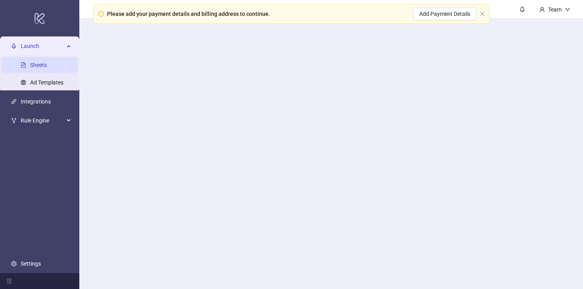 The width and height of the screenshot is (583, 289). What do you see at coordinates (31, 264) in the screenshot?
I see `a: Settings` at bounding box center [31, 264].